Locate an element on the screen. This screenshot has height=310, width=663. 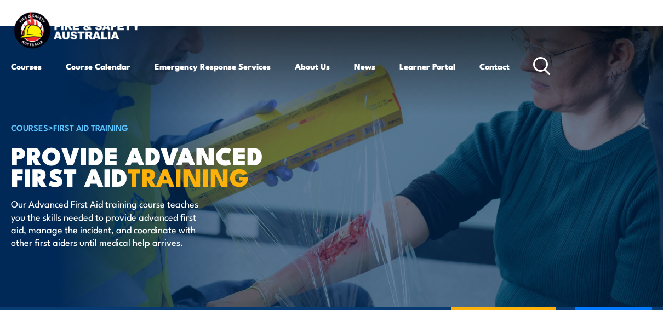
a: Emergency Response Services is located at coordinates (213, 66).